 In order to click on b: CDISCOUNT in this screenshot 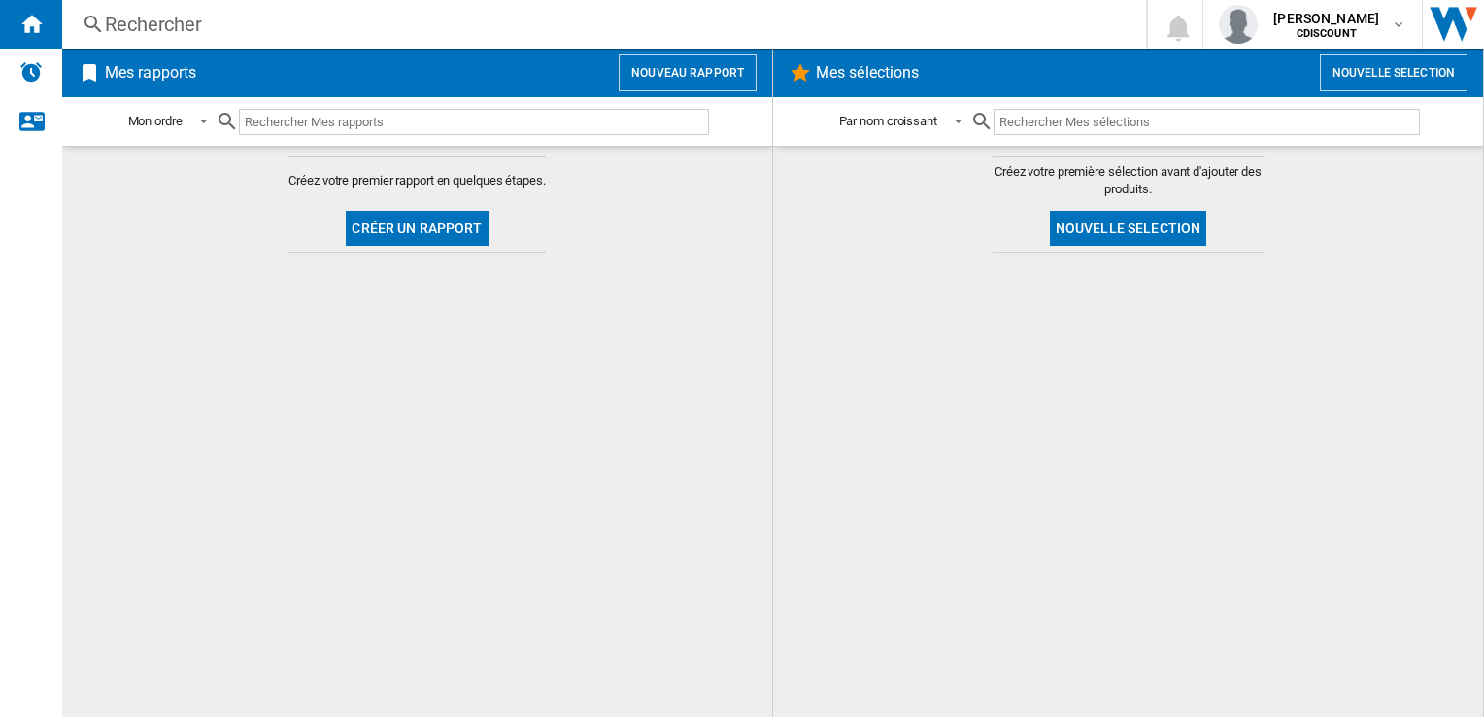, I will do `click(1327, 33)`.